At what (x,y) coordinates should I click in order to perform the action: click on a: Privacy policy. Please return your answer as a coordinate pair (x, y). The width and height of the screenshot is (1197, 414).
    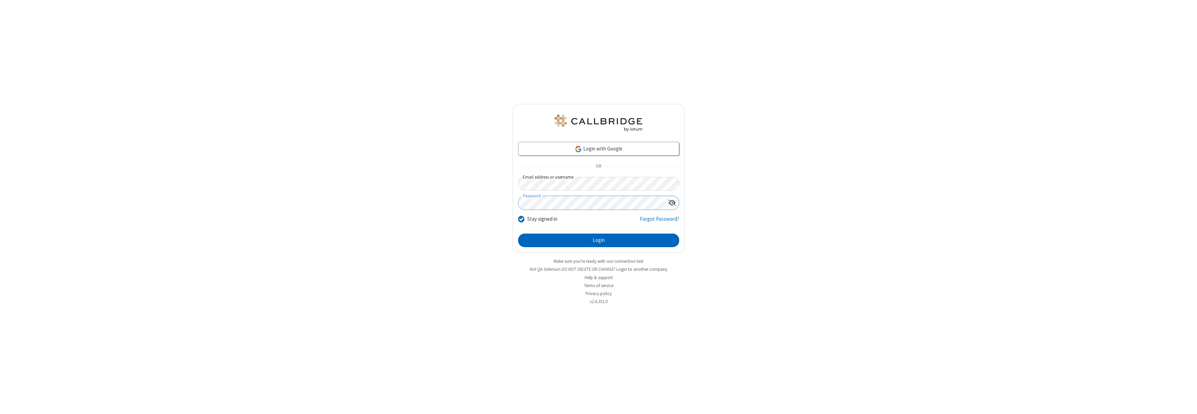
    Looking at the image, I should click on (598, 294).